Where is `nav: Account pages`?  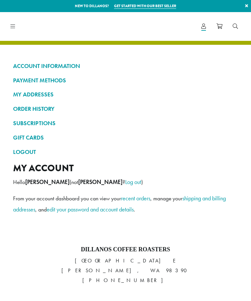
nav: Account pages is located at coordinates (125, 111).